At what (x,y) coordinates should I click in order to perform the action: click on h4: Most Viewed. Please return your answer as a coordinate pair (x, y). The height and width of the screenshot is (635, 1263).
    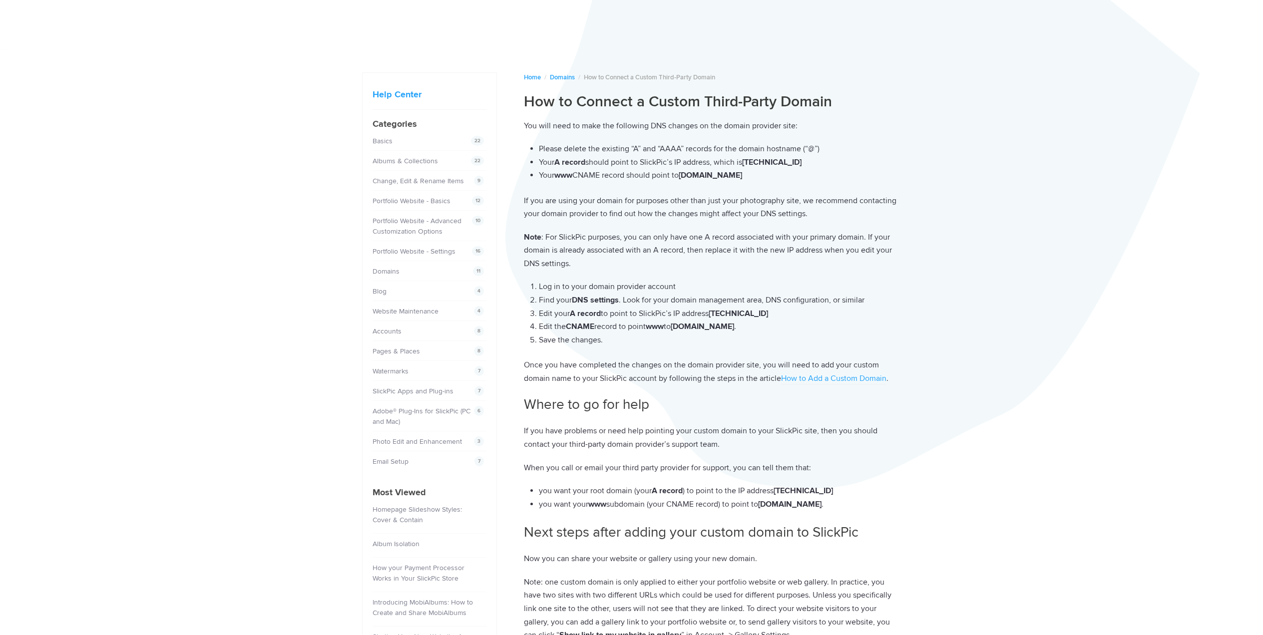
    Looking at the image, I should click on (429, 492).